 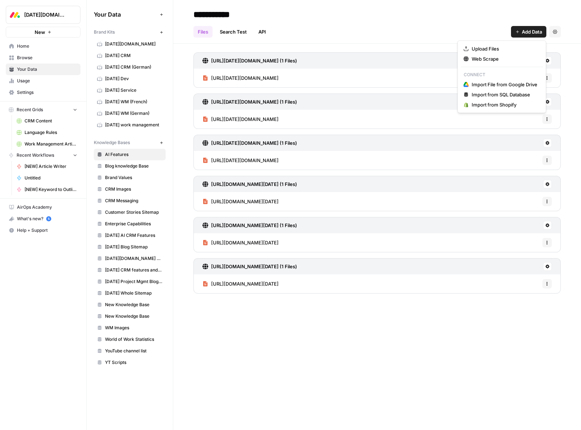 What do you see at coordinates (43, 81) in the screenshot?
I see `a: Usage` at bounding box center [43, 81].